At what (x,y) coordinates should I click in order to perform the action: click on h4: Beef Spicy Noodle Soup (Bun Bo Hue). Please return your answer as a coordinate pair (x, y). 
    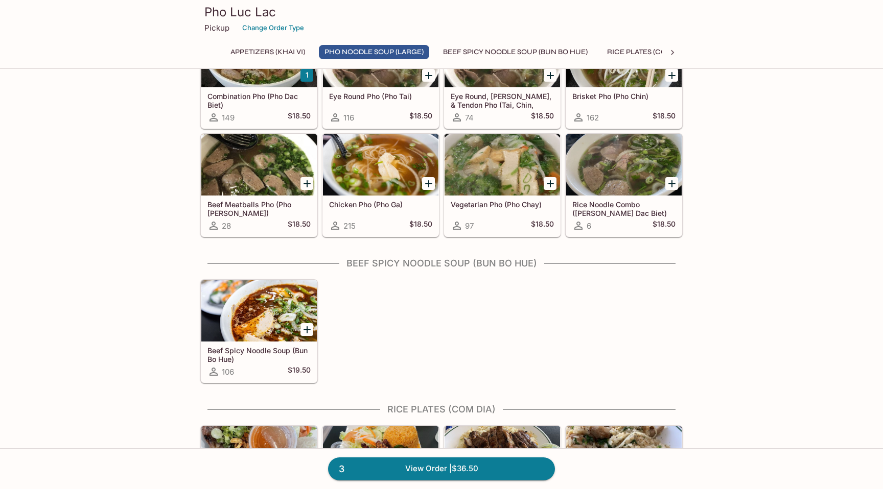
    Looking at the image, I should click on (441, 264).